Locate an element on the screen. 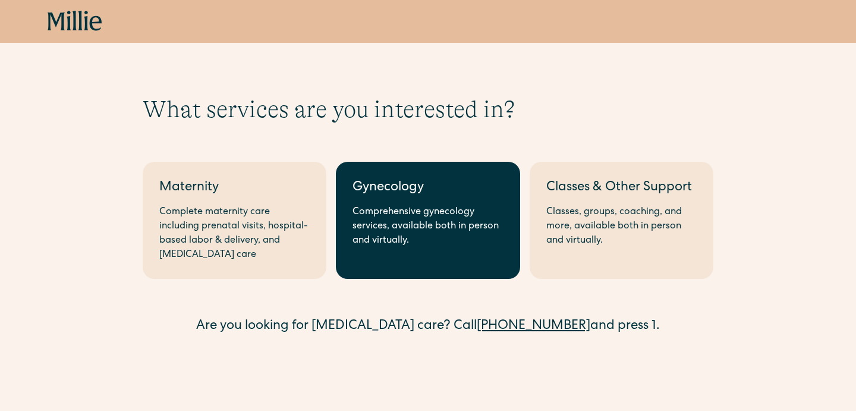 Image resolution: width=856 pixels, height=411 pixels. div: Classes, groups, coaching, and more, available both in person and virtually. is located at coordinates (621, 227).